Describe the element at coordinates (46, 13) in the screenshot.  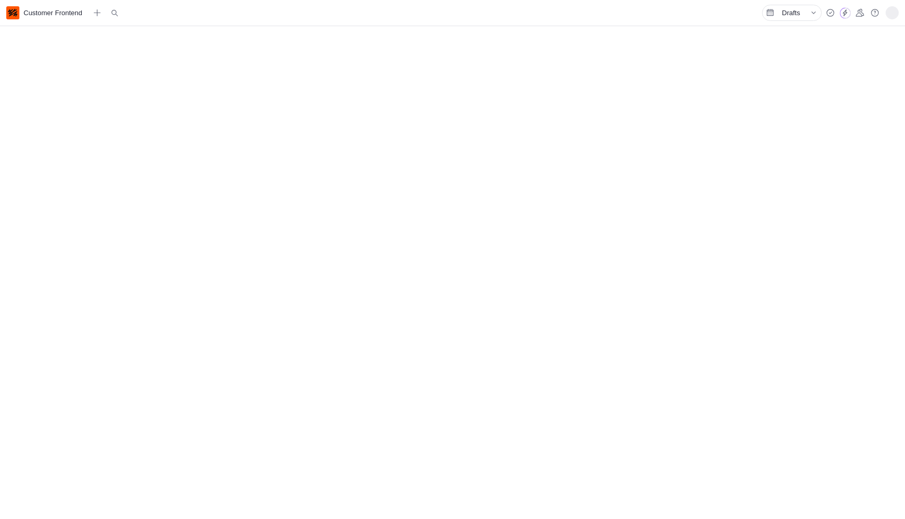
I see `a: Customer Frontend` at that location.